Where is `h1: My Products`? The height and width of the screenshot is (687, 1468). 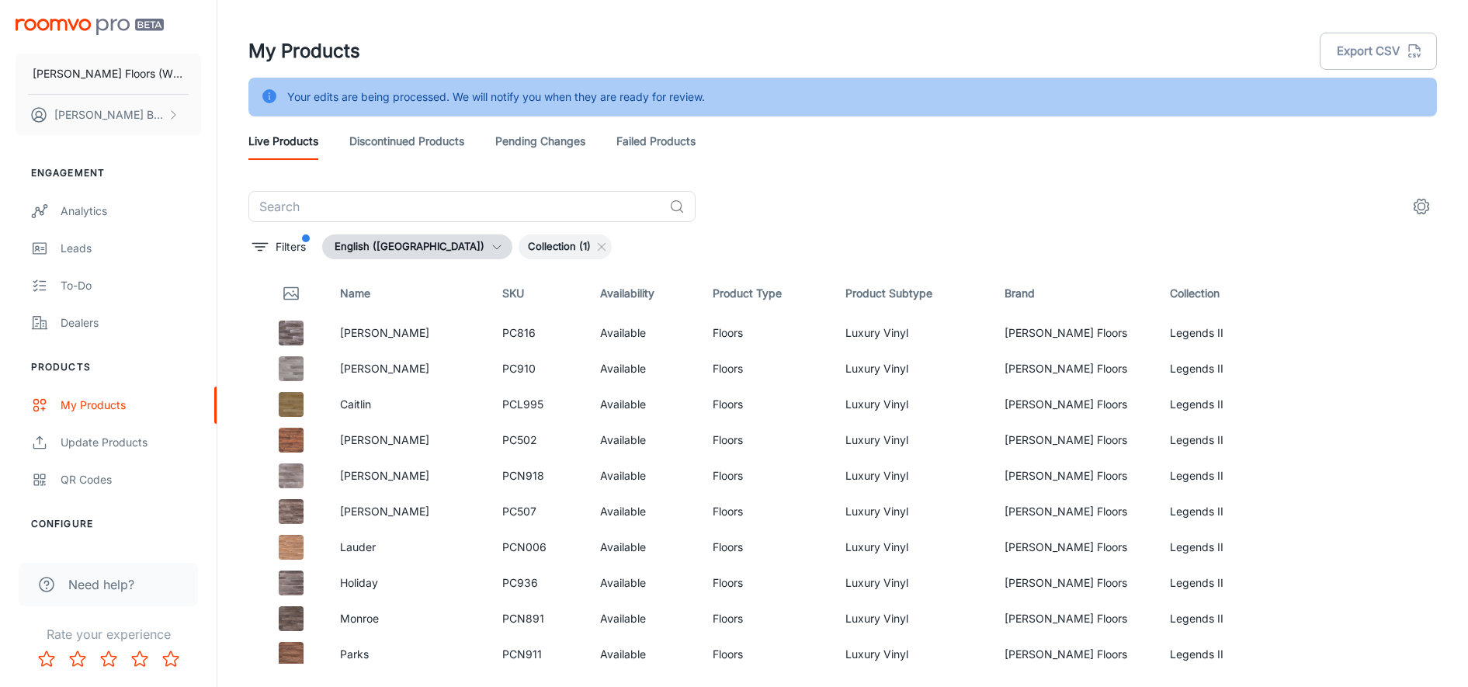
h1: My Products is located at coordinates (304, 51).